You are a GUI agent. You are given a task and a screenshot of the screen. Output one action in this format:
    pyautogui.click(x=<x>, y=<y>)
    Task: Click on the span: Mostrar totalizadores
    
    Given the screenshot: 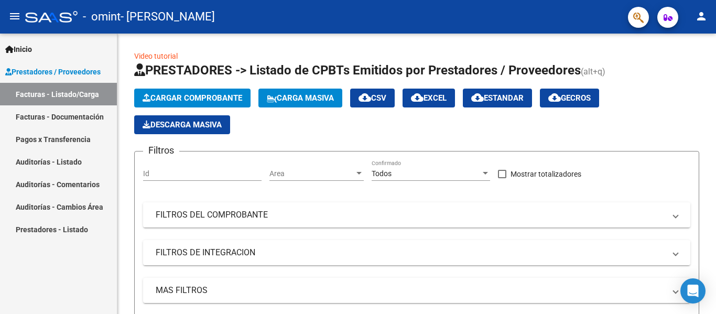 What is the action you would take?
    pyautogui.click(x=546, y=174)
    